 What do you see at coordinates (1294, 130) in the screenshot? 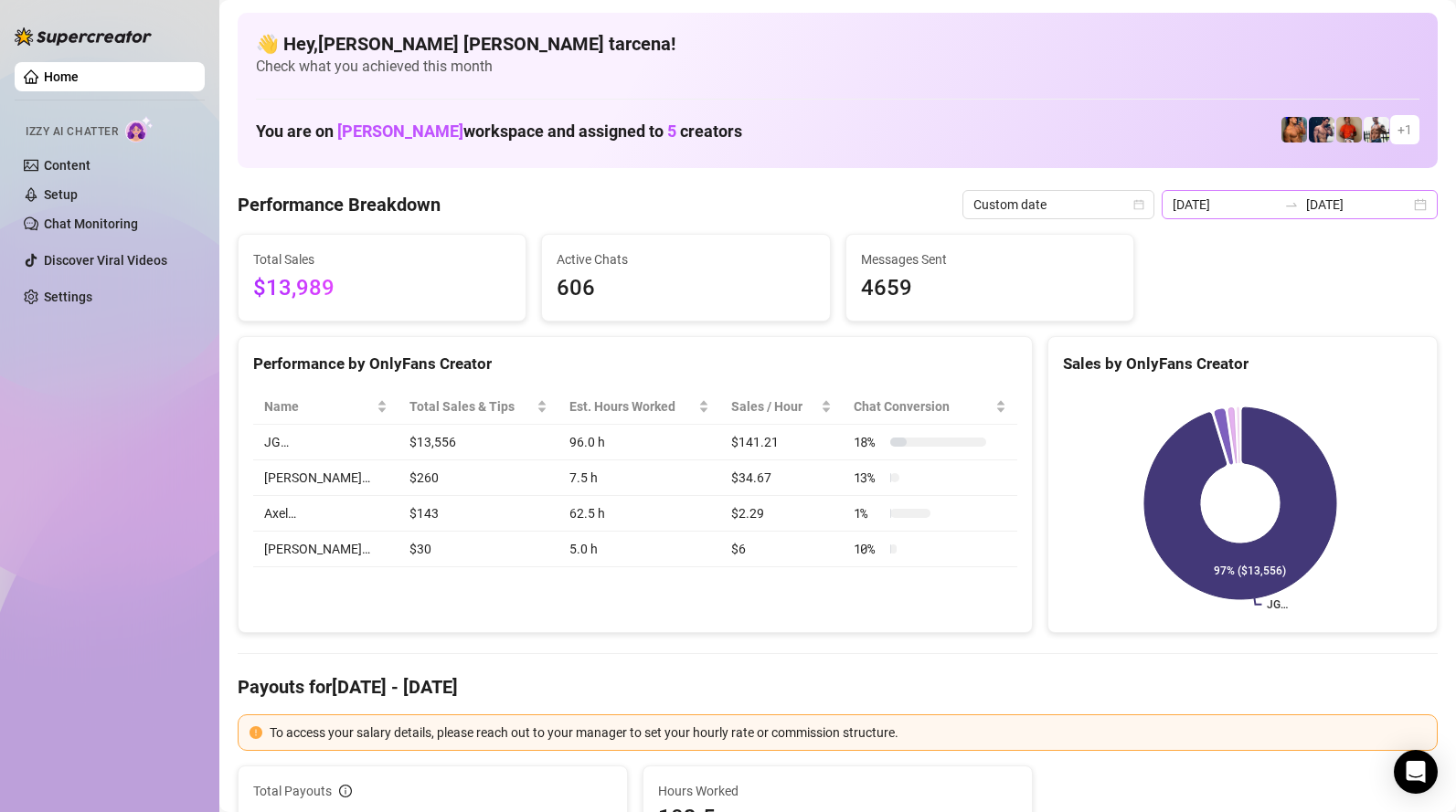
I see `img: JG` at bounding box center [1294, 130].